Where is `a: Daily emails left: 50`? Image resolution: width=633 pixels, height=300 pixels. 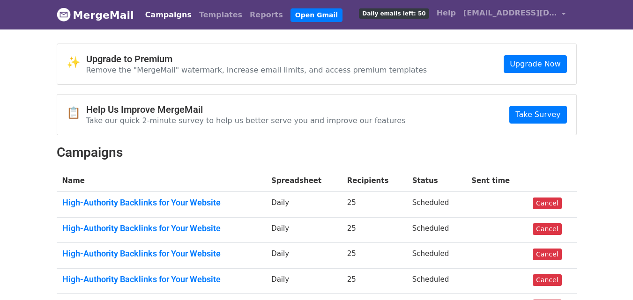
a: Daily emails left: 50 is located at coordinates (393, 13).